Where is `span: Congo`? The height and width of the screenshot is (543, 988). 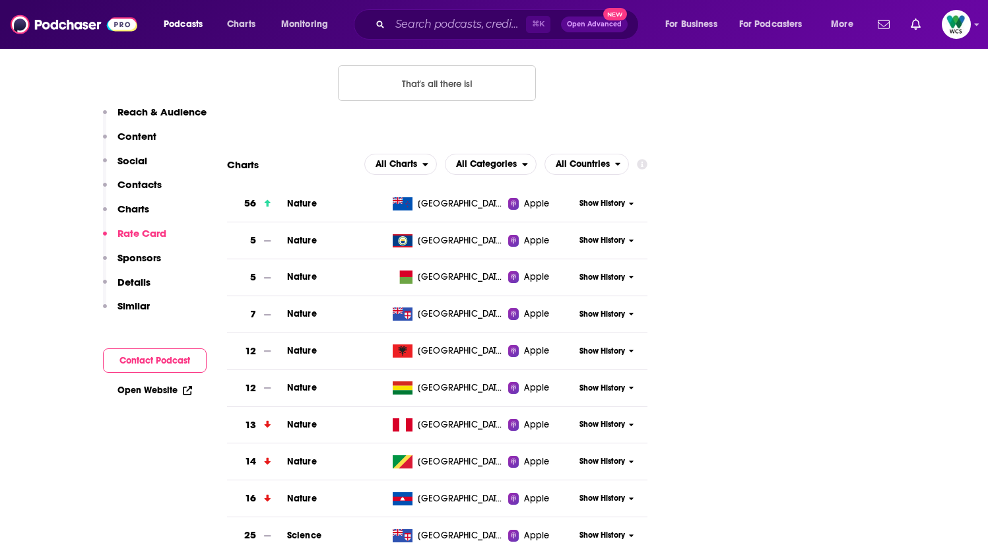
span: Congo is located at coordinates (461, 462).